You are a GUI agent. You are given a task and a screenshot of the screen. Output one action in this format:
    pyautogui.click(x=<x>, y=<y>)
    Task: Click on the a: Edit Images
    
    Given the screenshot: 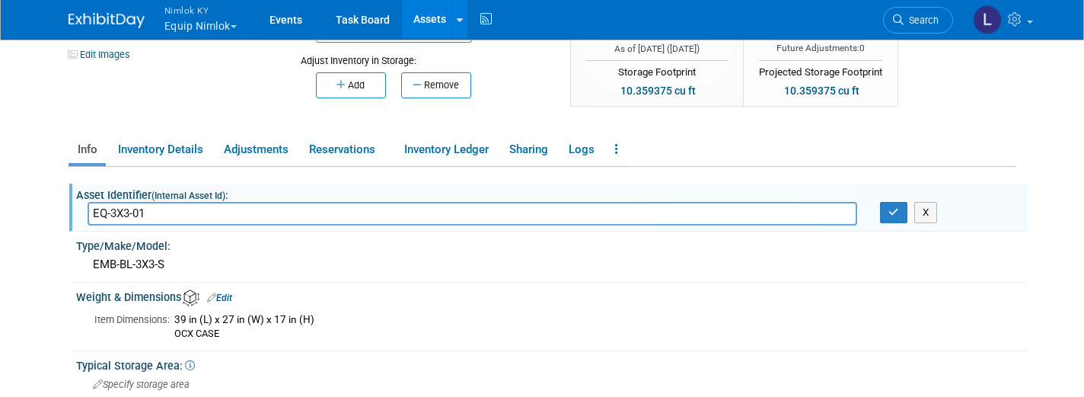 What is the action you would take?
    pyautogui.click(x=102, y=54)
    